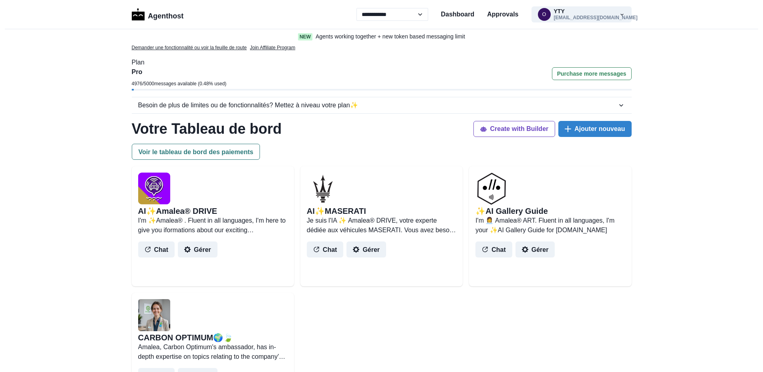 This screenshot has width=763, height=372. I want to click on a: Approvals, so click(503, 14).